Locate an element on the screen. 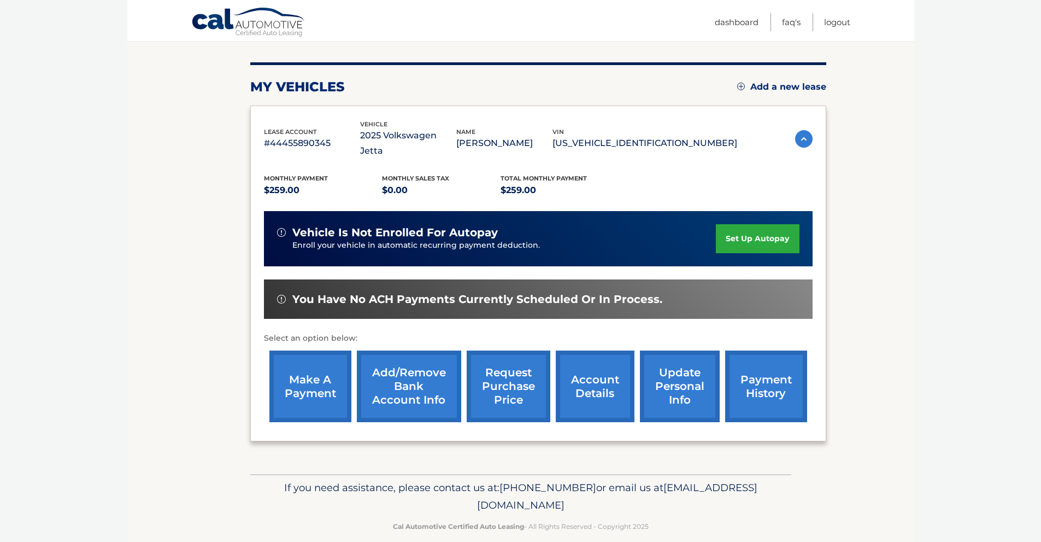 The width and height of the screenshot is (1041, 542). a: update personal info is located at coordinates (680, 386).